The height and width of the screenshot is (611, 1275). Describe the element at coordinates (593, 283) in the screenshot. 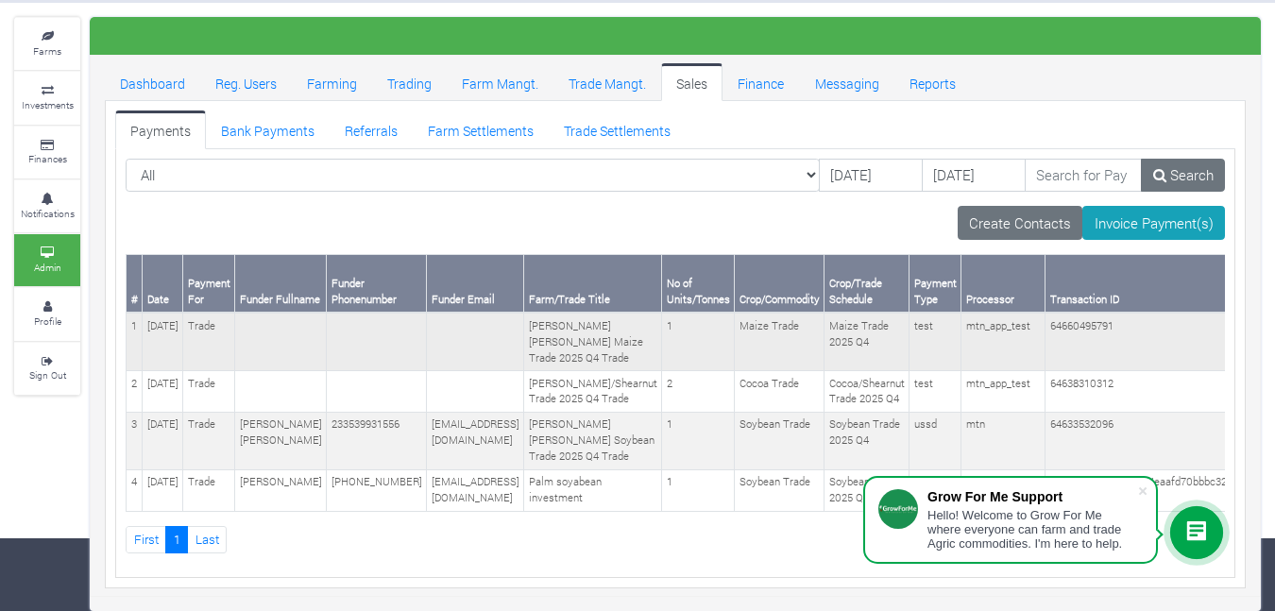

I see `th: Farm/Trade Title` at that location.